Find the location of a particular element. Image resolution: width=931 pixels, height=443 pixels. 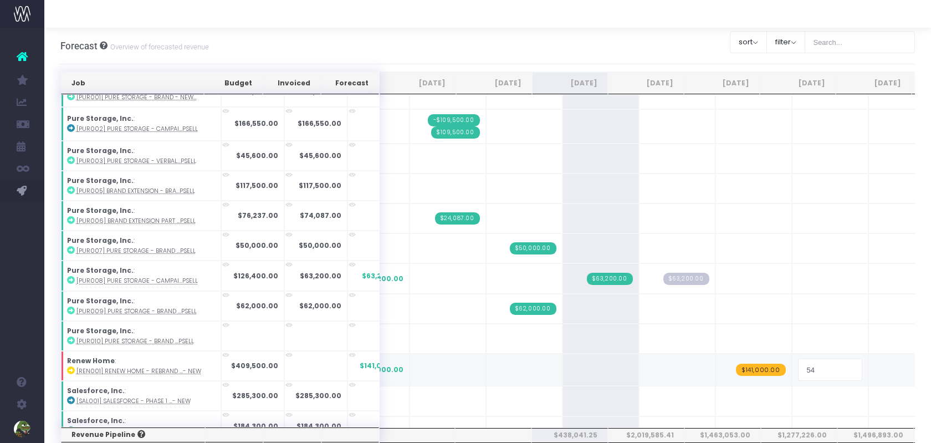

span: Streamtime Invoice: 904 – Pure Storage - Brand Extension 4 is located at coordinates (533, 309).